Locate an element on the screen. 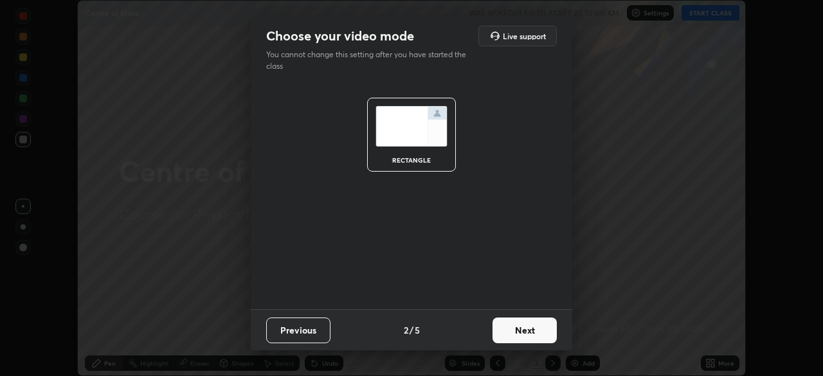  h4: 2 is located at coordinates (406, 330).